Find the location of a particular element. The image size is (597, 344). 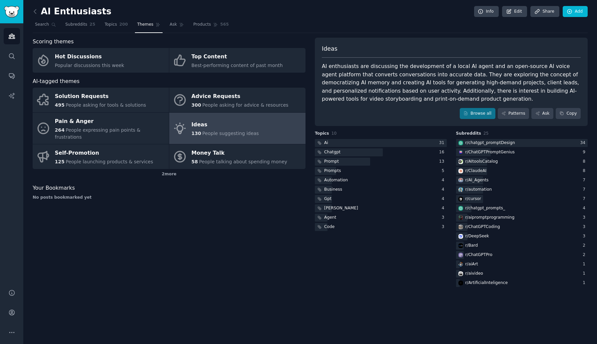

span: People asking for tools & solutions is located at coordinates (106, 105).